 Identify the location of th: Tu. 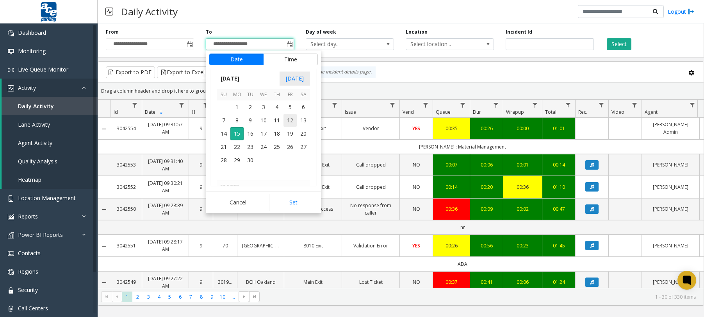
(250, 94).